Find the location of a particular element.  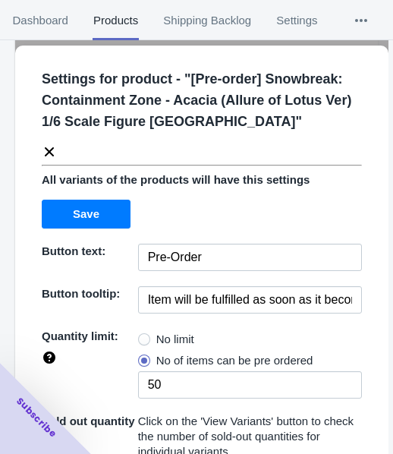

span: No of items can be pre ordered is located at coordinates (234, 360).